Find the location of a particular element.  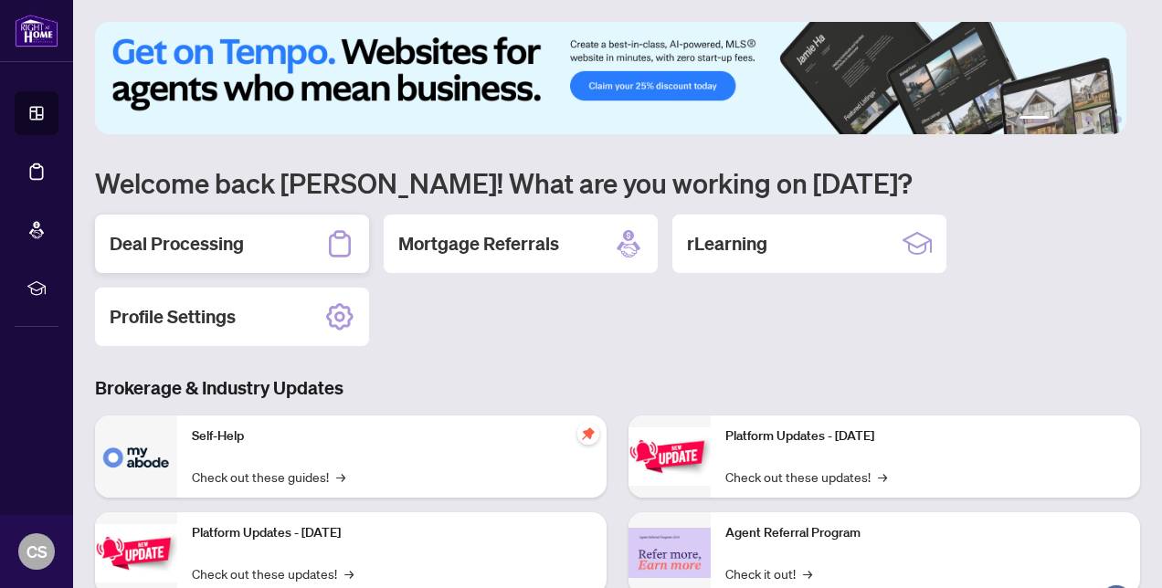

button: 3 is located at coordinates (1074, 120).